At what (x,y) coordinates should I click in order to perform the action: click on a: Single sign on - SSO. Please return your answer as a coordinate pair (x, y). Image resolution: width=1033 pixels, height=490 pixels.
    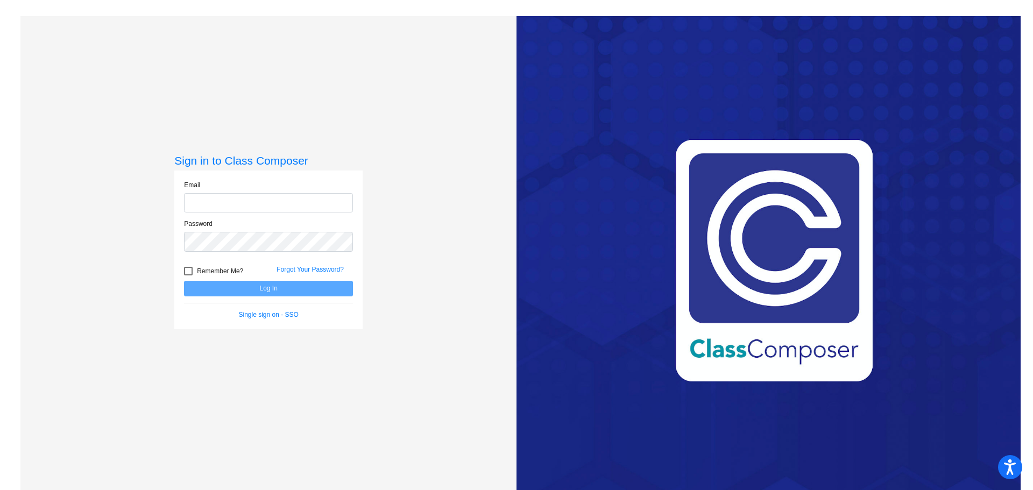
    Looking at the image, I should click on (269, 315).